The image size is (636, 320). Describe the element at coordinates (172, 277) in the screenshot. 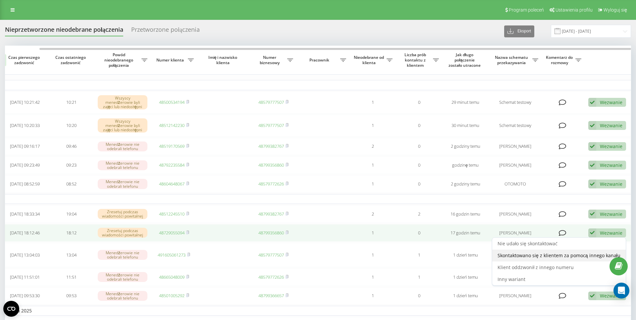

I see `a: 48665048009` at that location.